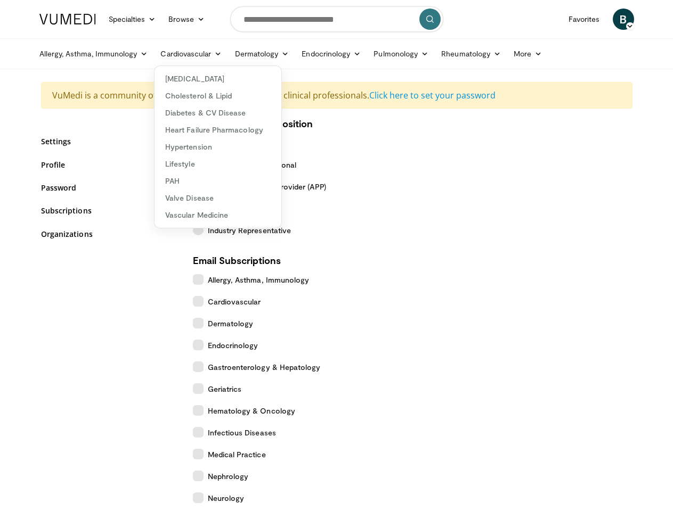 Image resolution: width=673 pixels, height=511 pixels. Describe the element at coordinates (109, 210) in the screenshot. I see `a: Subscriptions` at that location.